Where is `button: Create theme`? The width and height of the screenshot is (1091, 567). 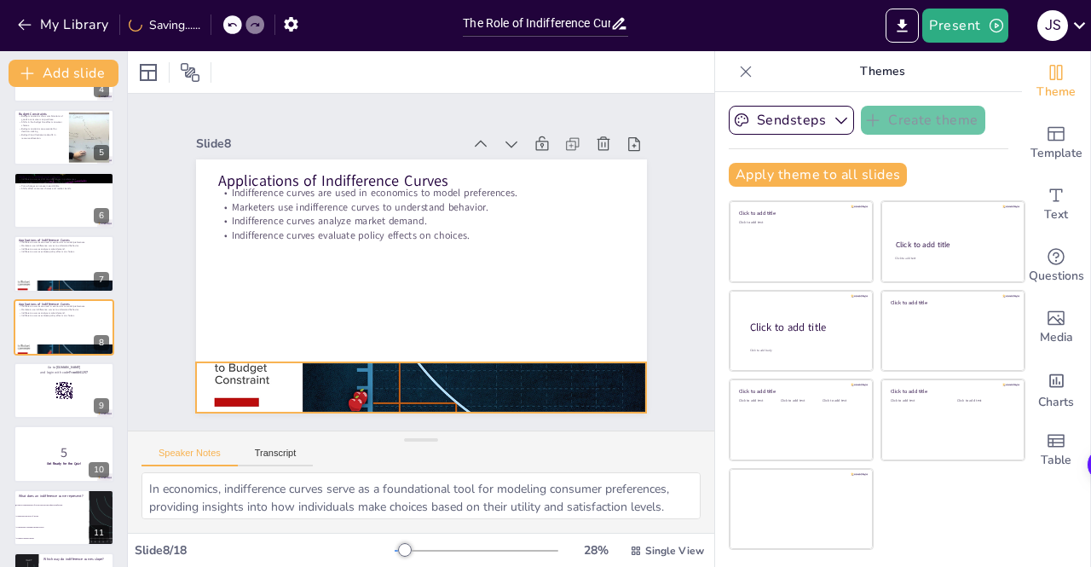
button: Create theme is located at coordinates (923, 120).